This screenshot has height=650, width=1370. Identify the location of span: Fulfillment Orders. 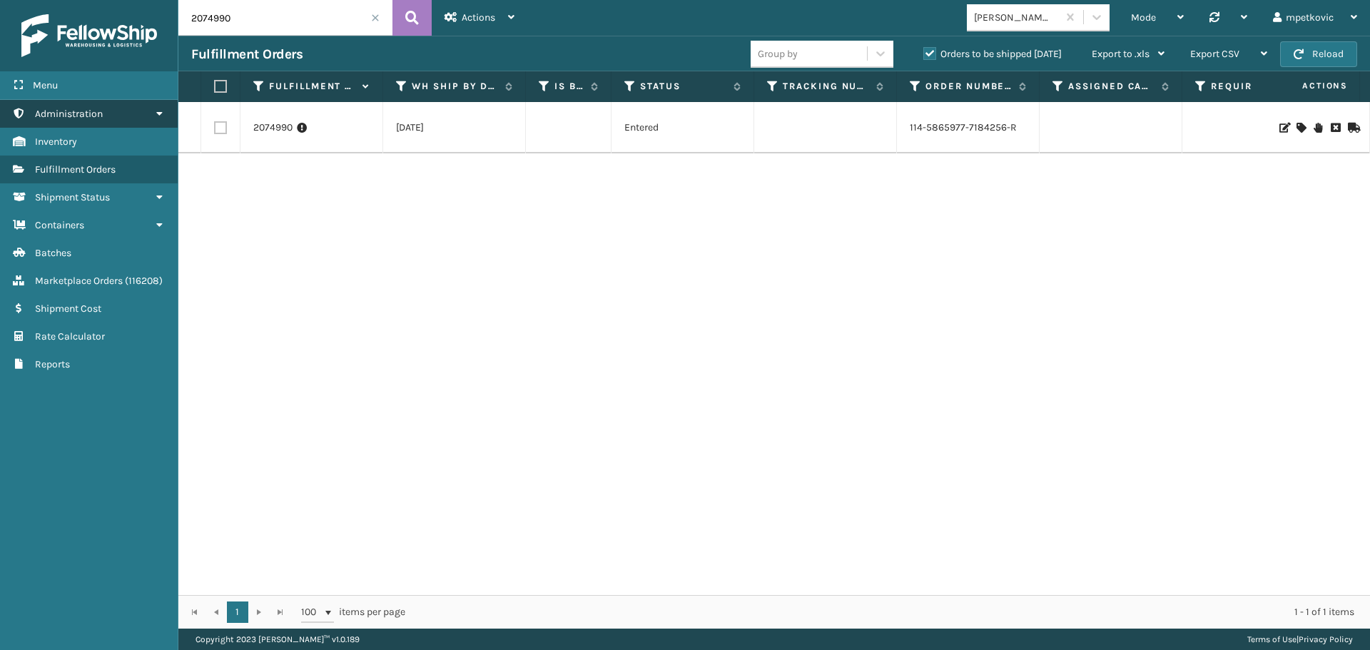
(75, 169).